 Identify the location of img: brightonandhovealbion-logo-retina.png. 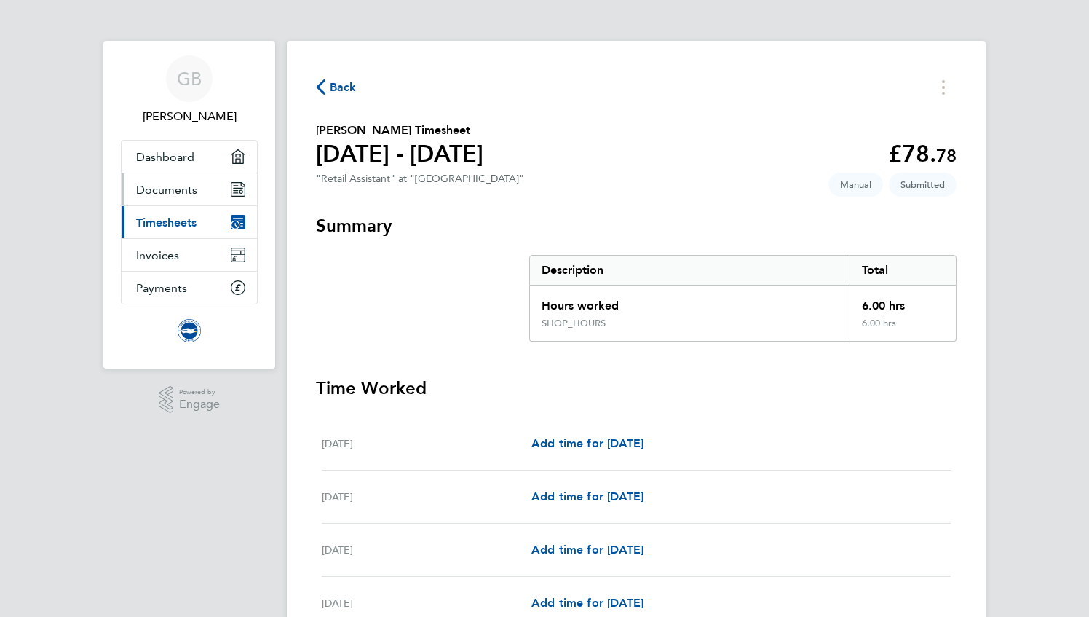
(189, 330).